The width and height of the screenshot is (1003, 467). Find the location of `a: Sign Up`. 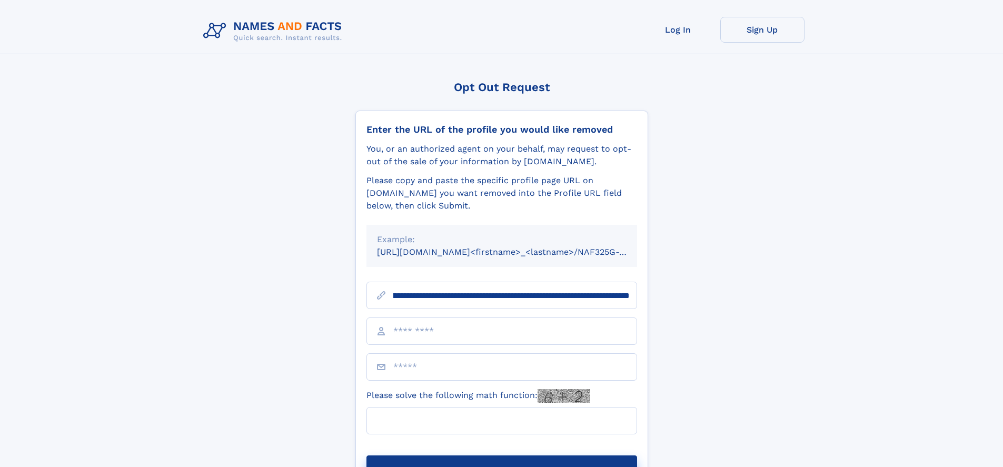

a: Sign Up is located at coordinates (762, 29).